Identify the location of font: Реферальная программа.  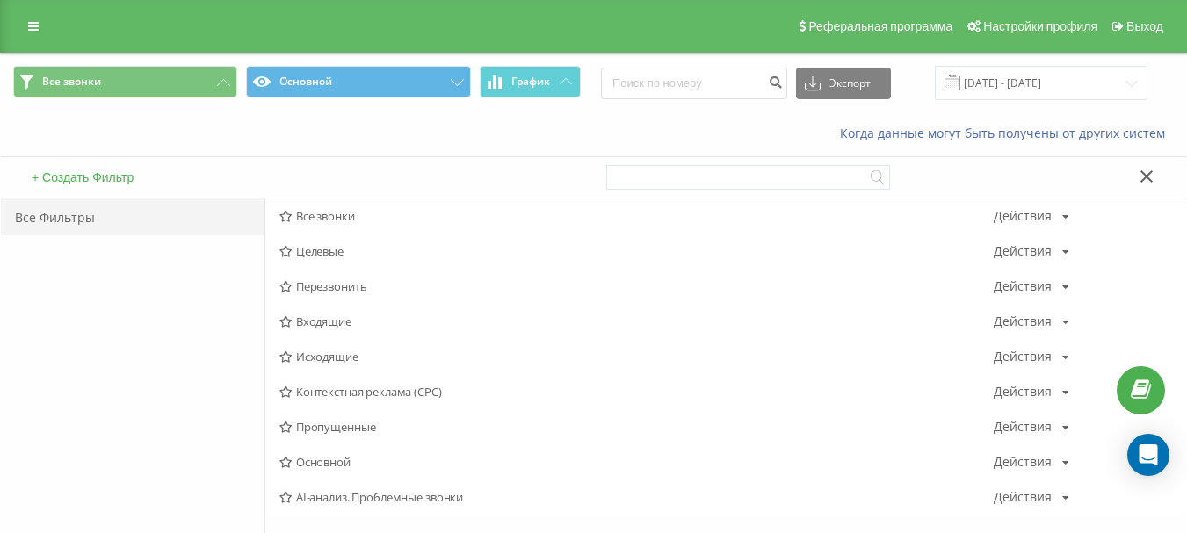
(880, 26).